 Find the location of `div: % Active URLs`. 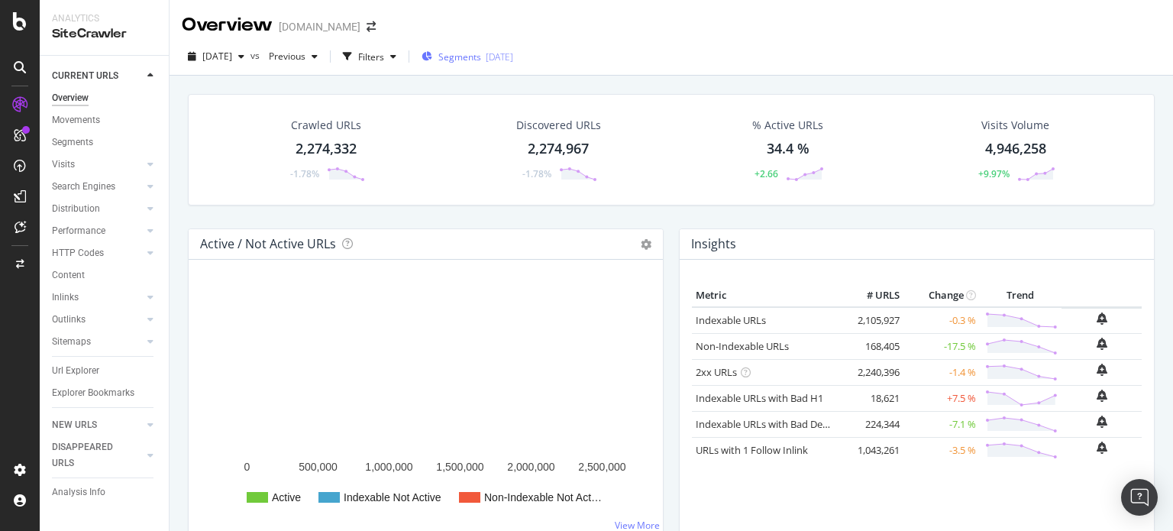

div: % Active URLs is located at coordinates (787, 125).